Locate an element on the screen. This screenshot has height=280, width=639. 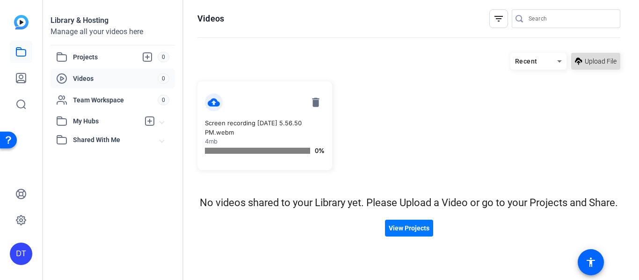
span: Shared With Me is located at coordinates (116, 140).